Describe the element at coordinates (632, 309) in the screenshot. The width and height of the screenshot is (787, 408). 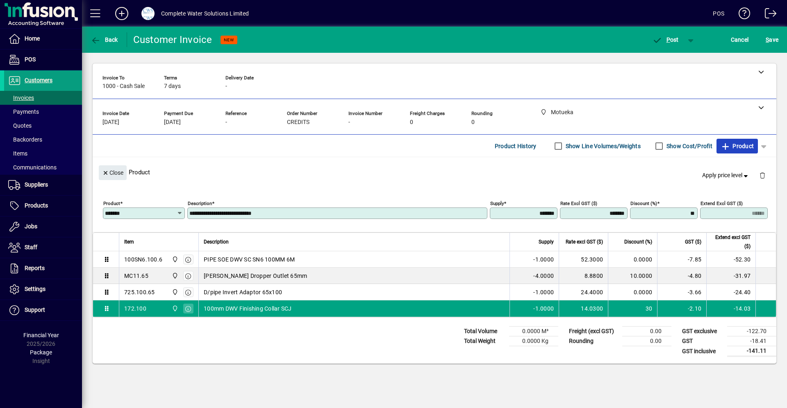
I see `td: 30` at that location.